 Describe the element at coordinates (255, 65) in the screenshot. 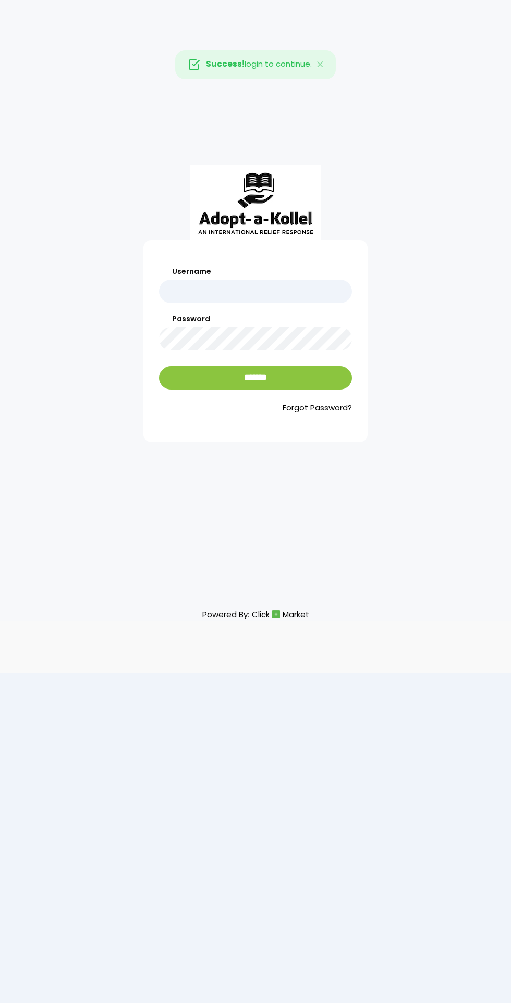

I see `div: login to continue.` at that location.